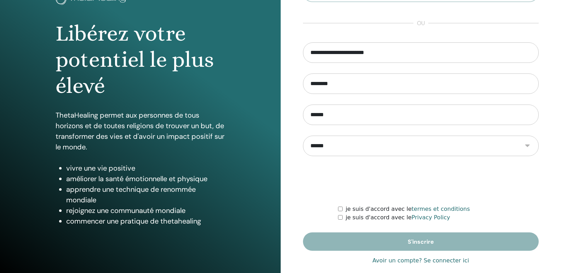 The width and height of the screenshot is (561, 273). What do you see at coordinates (421, 23) in the screenshot?
I see `span: ou` at bounding box center [421, 23].